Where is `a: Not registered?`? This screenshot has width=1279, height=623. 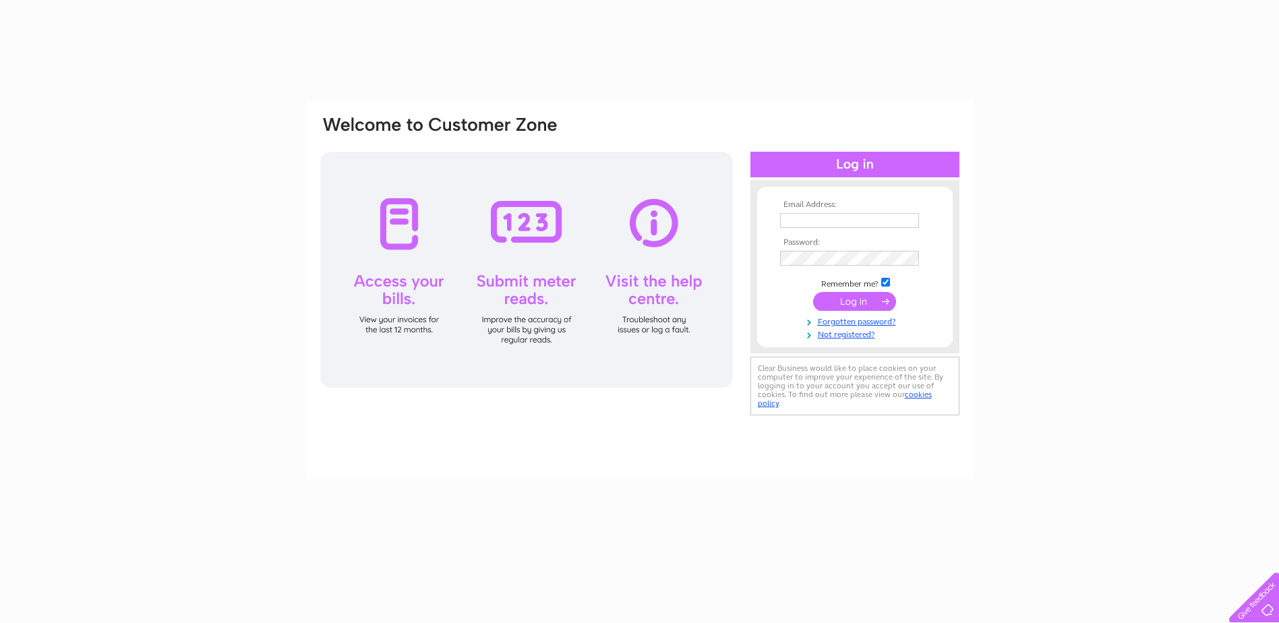 a: Not registered? is located at coordinates (856, 333).